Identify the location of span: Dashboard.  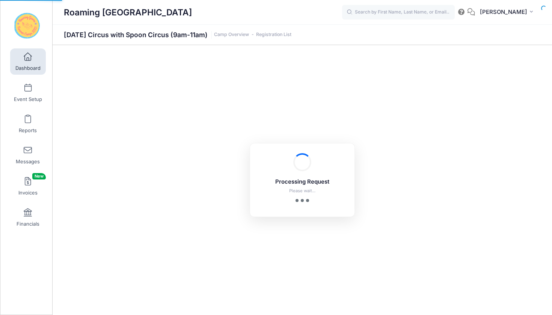
(28, 68).